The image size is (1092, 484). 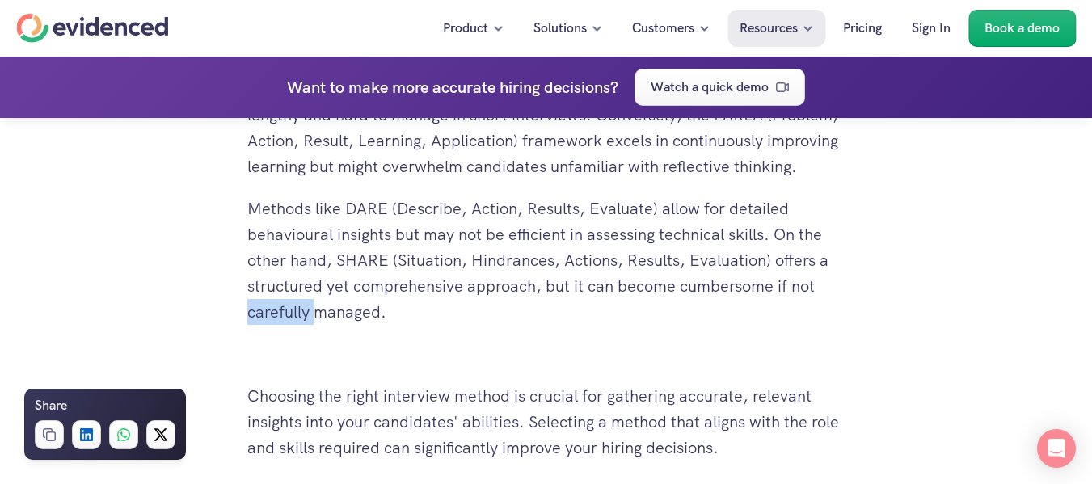 I want to click on p: Customers, so click(x=663, y=28).